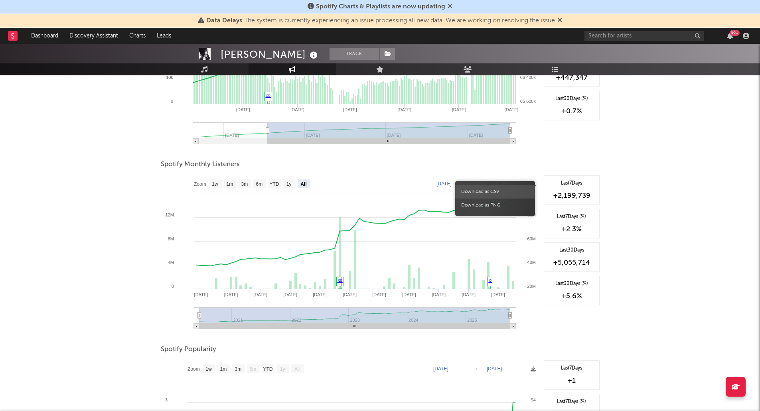 Image resolution: width=760 pixels, height=411 pixels. I want to click on a: Discovery Assistant, so click(94, 36).